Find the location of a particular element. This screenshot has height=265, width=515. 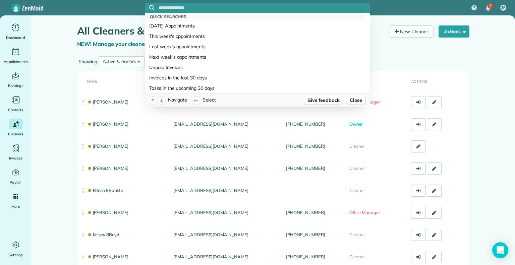

span: Last week's appointments is located at coordinates (177, 47).